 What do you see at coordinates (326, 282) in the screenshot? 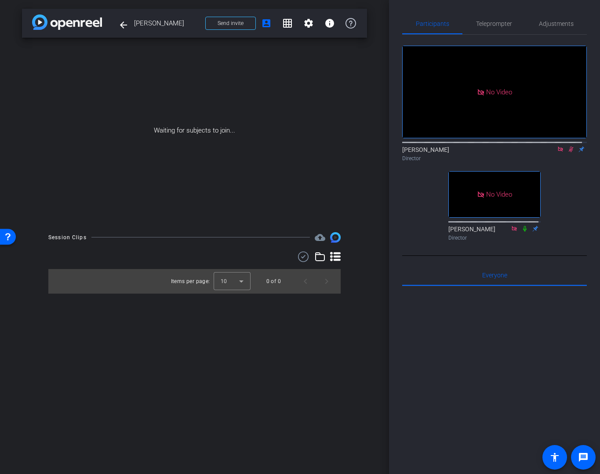
I see `button: Next page` at bounding box center [326, 282].